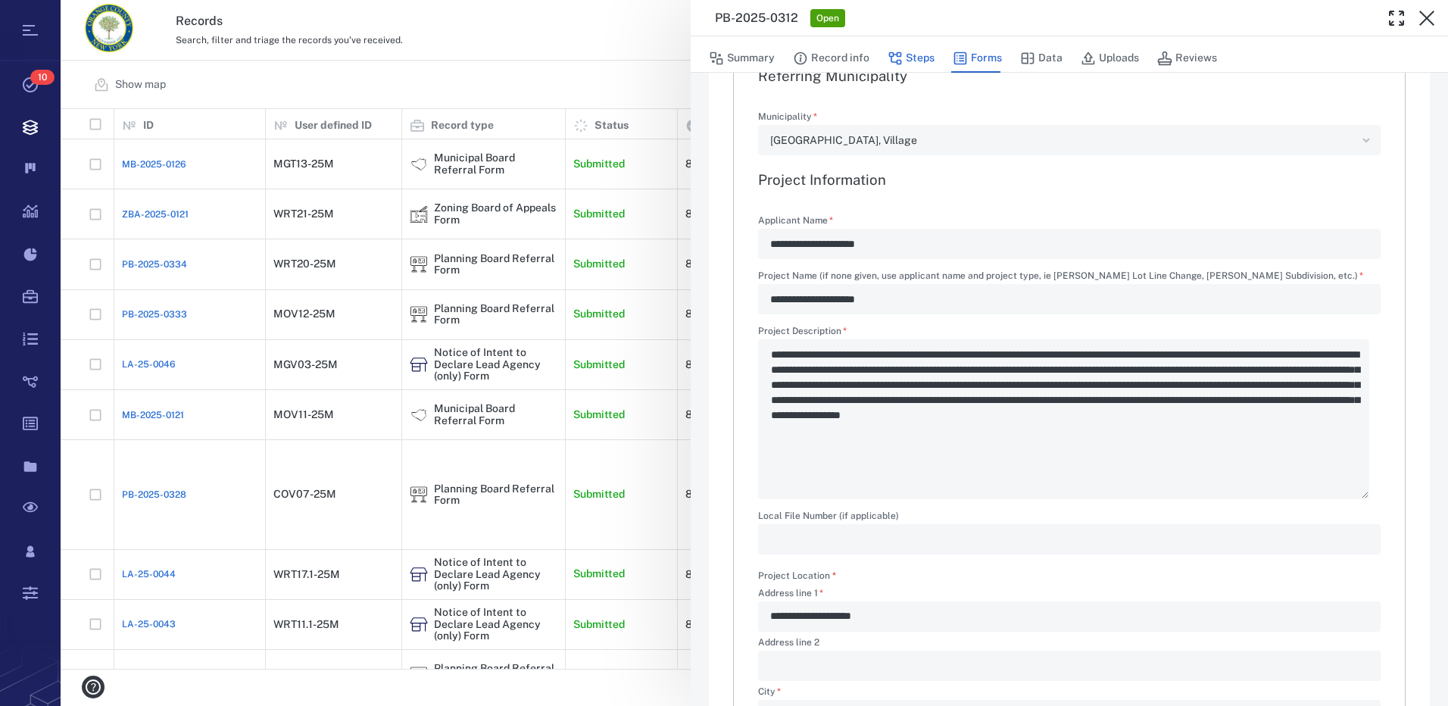  Describe the element at coordinates (1070, 180) in the screenshot. I see `h3: Project Information` at that location.